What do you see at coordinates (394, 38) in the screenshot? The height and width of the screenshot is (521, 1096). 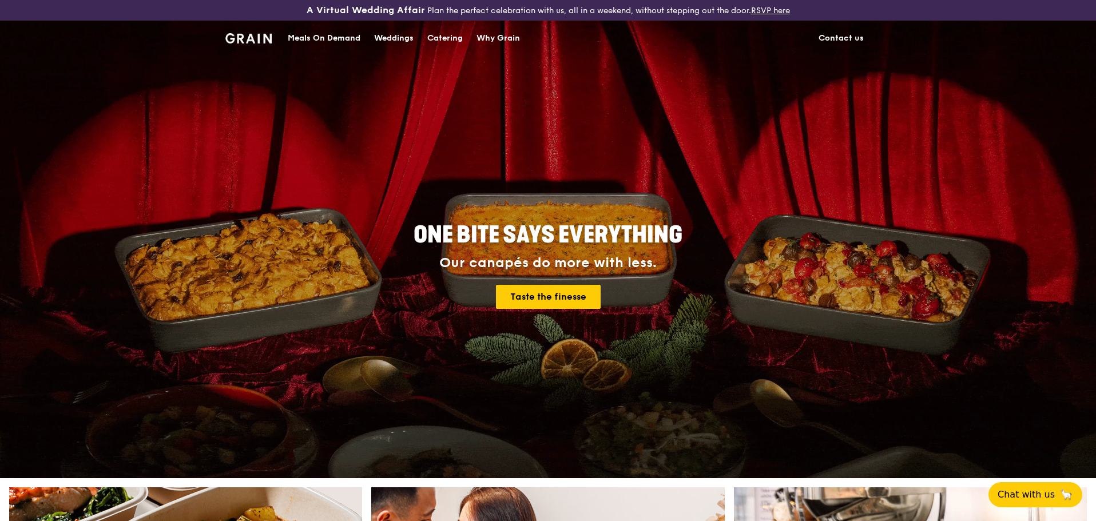 I see `a: Weddings` at bounding box center [394, 38].